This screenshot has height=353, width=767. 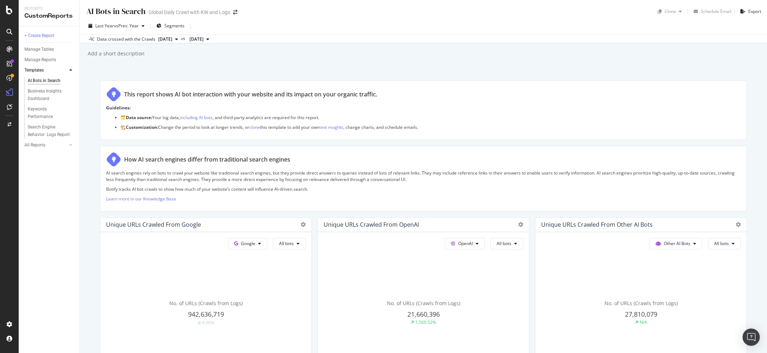 I want to click on p: 🏗️ Change the period to look at longer trends, or this template to add your own , change charts, ..., so click(x=431, y=127).